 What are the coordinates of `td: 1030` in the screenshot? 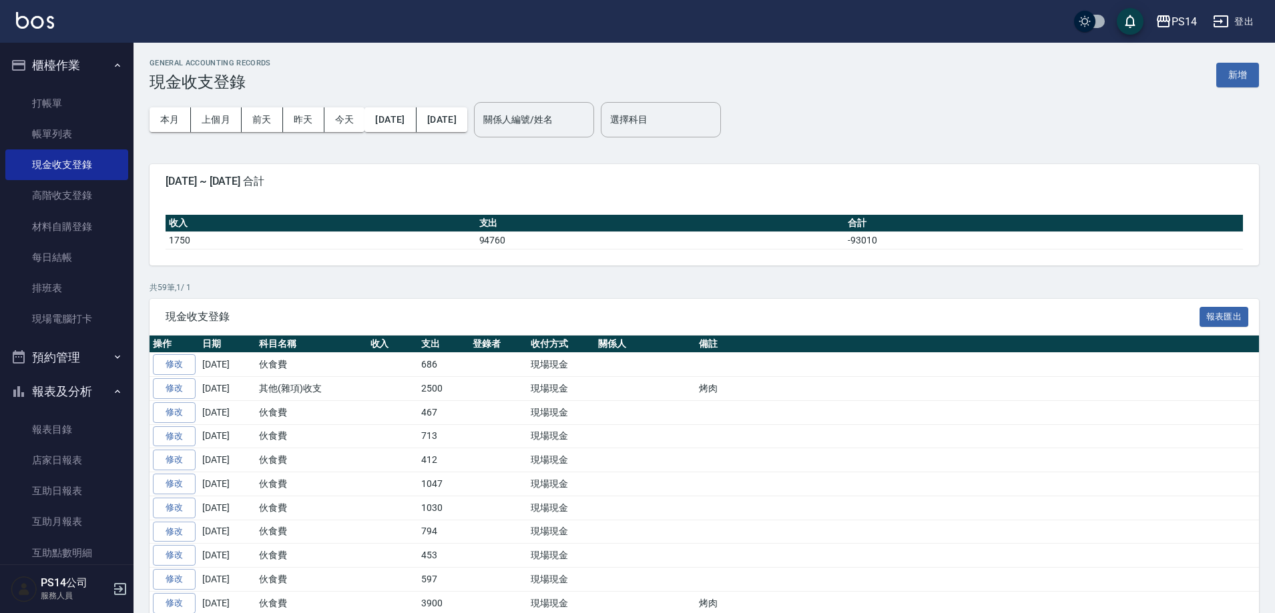 It's located at (443, 508).